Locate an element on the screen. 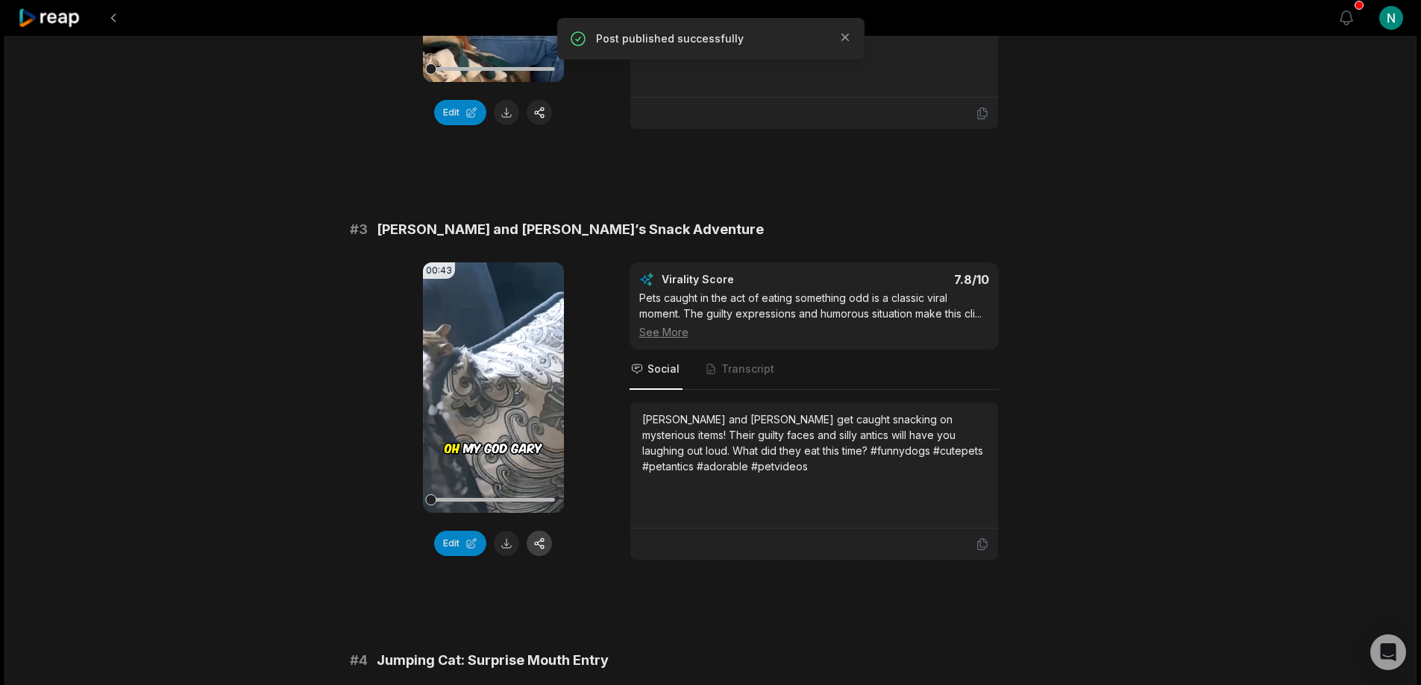 Image resolution: width=1421 pixels, height=685 pixels. div: Open Intercom Messenger is located at coordinates (1388, 653).